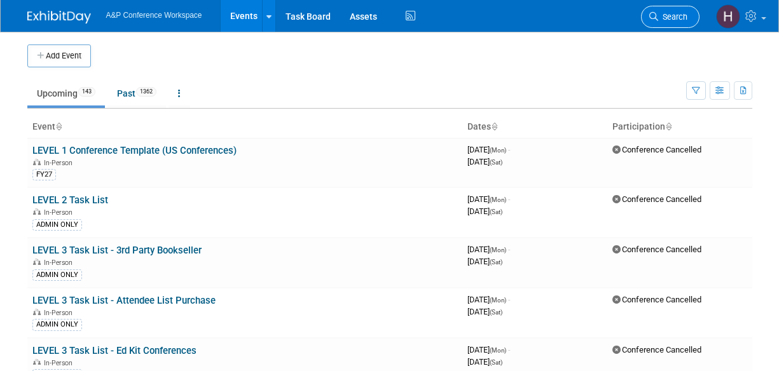 Image resolution: width=779 pixels, height=371 pixels. I want to click on a: LEVEL 2 Task List, so click(70, 200).